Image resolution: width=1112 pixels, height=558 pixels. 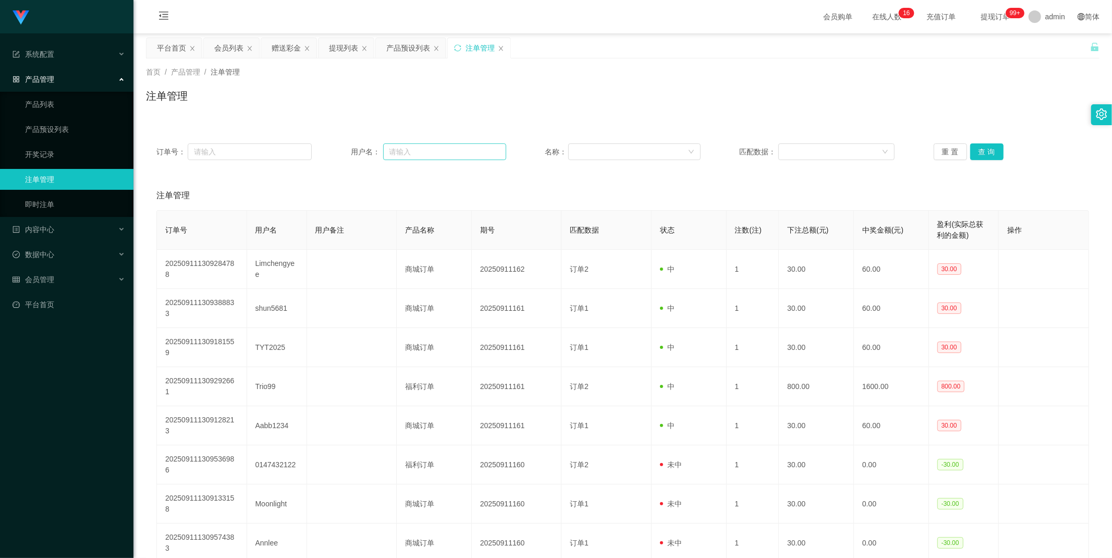 I want to click on td: 20250911162, so click(x=517, y=269).